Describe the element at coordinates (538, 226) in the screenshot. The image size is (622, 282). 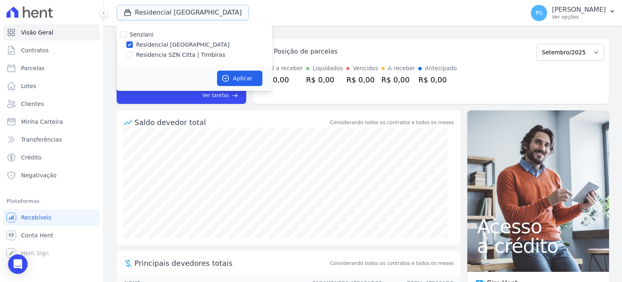
I see `span: Acesso` at that location.